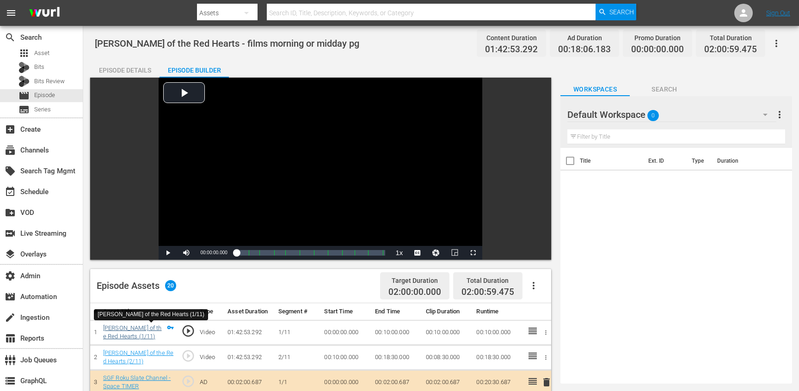  Describe the element at coordinates (194, 68) in the screenshot. I see `button: Episode Builder` at that location.